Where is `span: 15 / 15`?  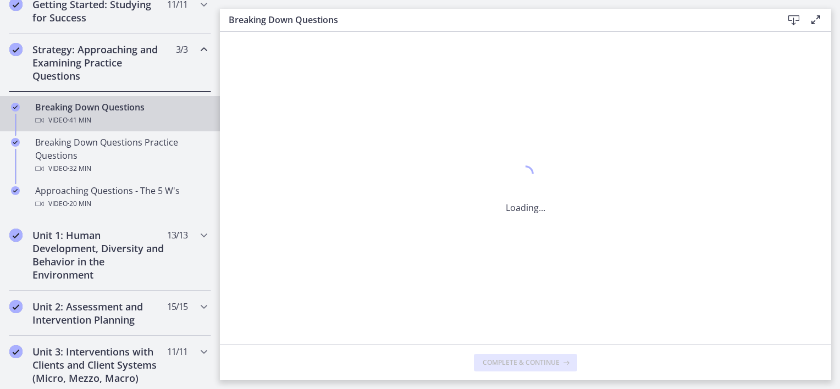 span: 15 / 15 is located at coordinates (177, 307).